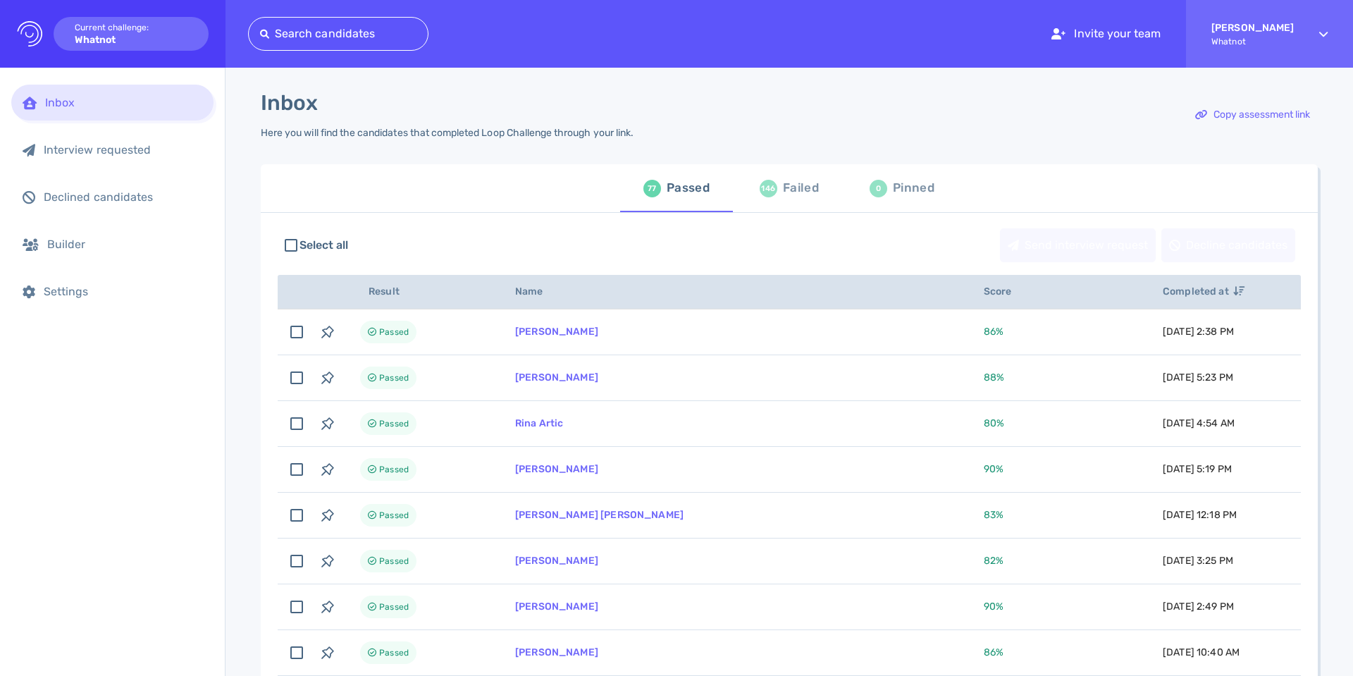 The image size is (1353, 676). Describe the element at coordinates (125, 244) in the screenshot. I see `div: Builder` at that location.